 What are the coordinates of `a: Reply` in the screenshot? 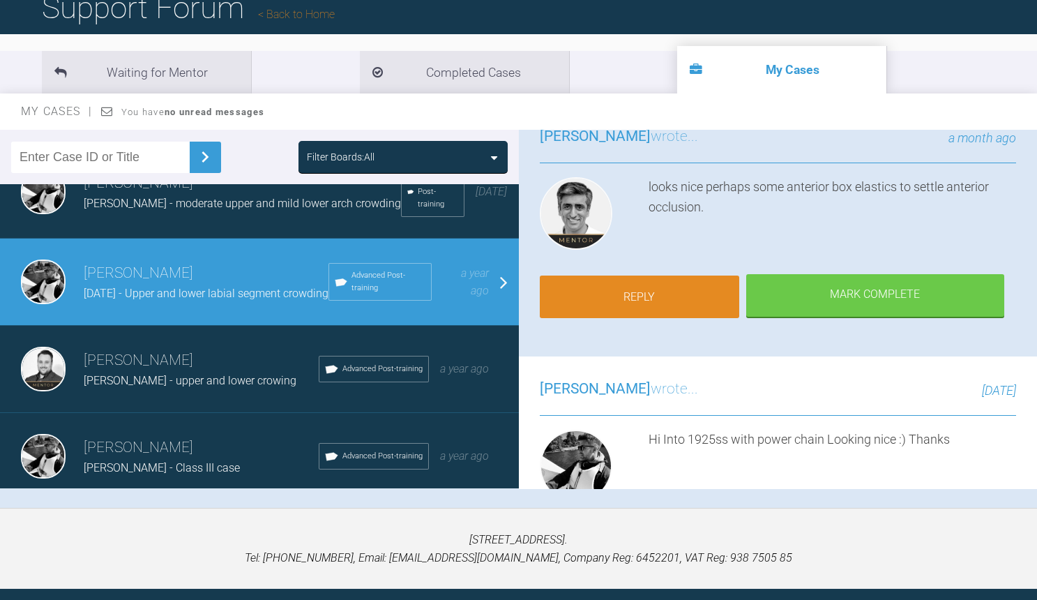 It's located at (640, 297).